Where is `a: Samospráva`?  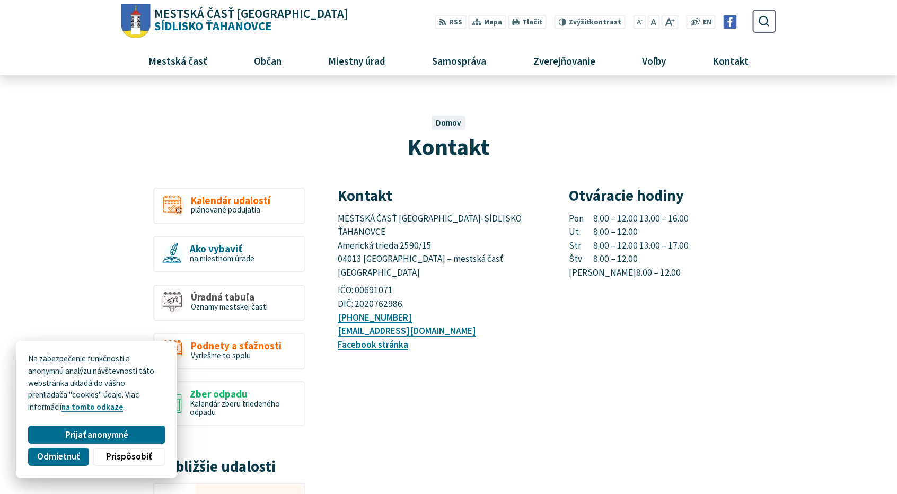
a: Samospráva is located at coordinates (459, 60).